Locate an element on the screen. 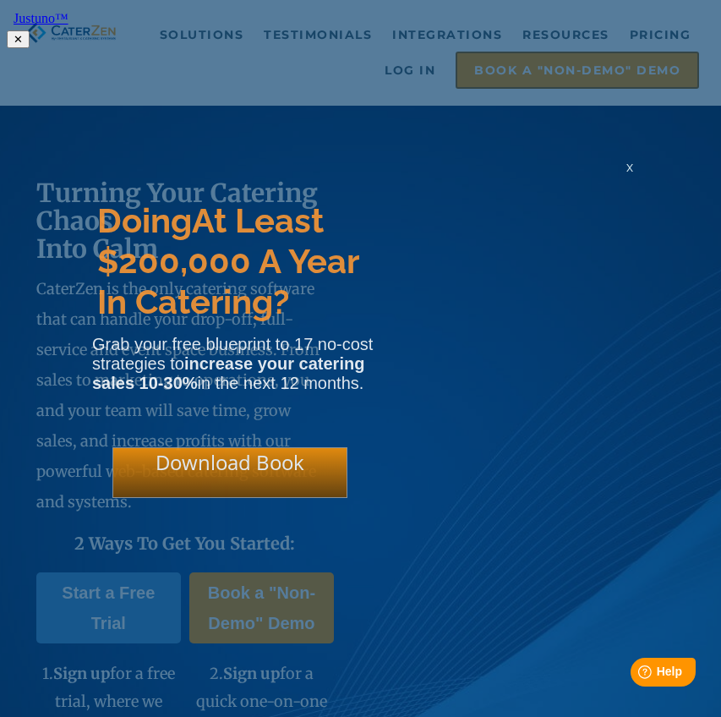 The image size is (721, 717). span: Doing is located at coordinates (145, 220).